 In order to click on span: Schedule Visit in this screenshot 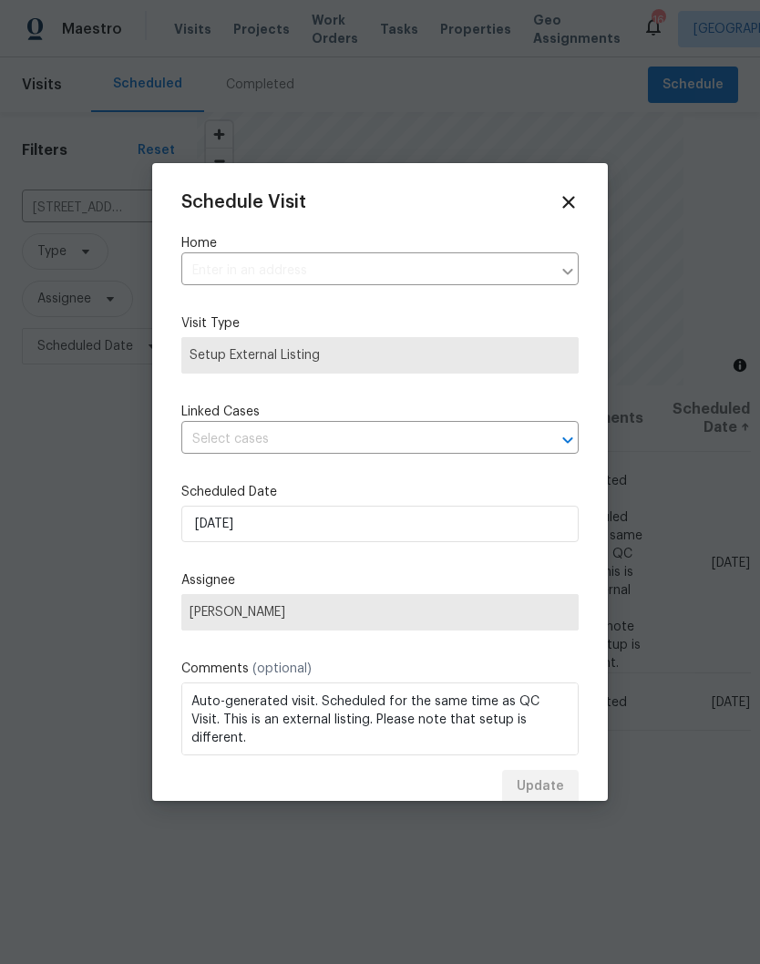, I will do `click(243, 202)`.